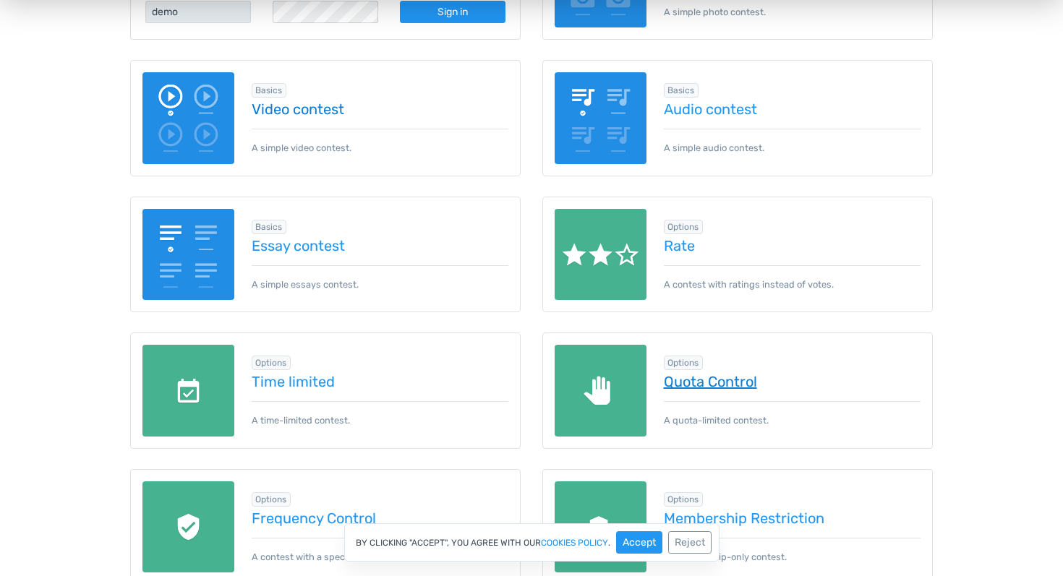  What do you see at coordinates (600, 254) in the screenshot?
I see `img: rate.png.webp` at bounding box center [600, 254].